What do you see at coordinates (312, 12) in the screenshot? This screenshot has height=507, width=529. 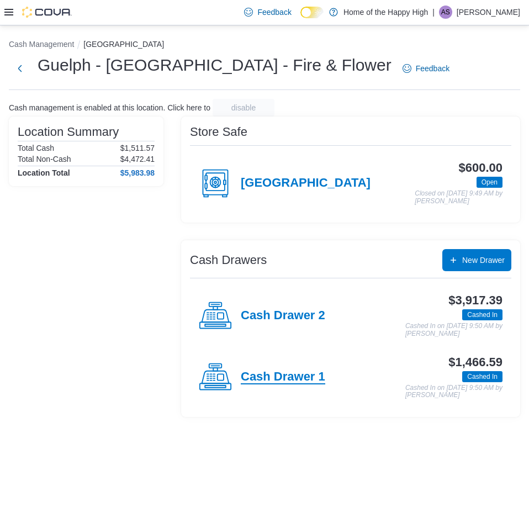 I see `input: Dark Mode` at bounding box center [312, 12].